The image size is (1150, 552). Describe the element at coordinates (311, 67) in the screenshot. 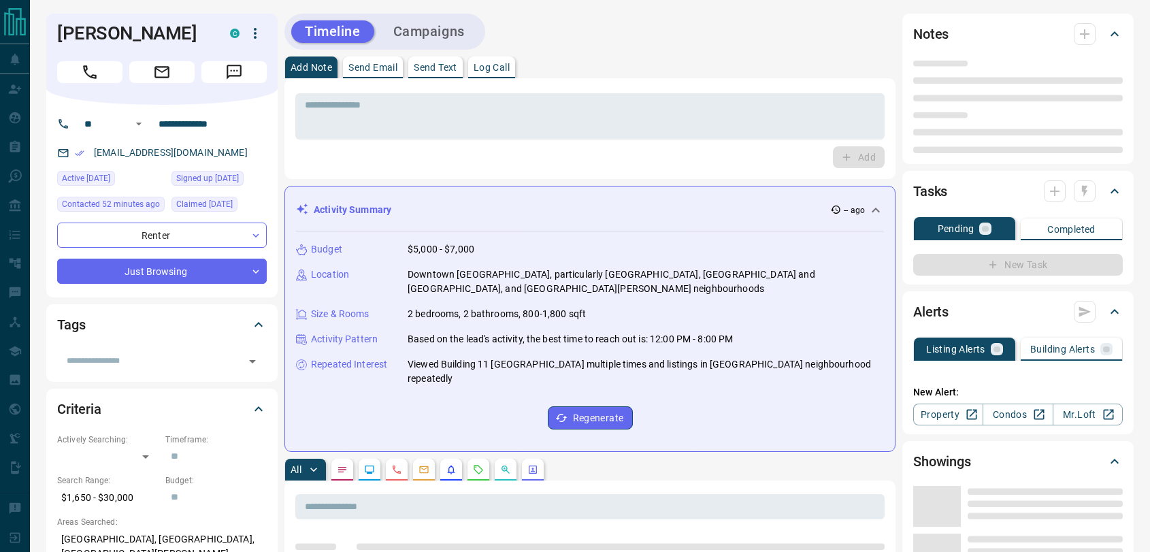

I see `p: Add Note` at that location.